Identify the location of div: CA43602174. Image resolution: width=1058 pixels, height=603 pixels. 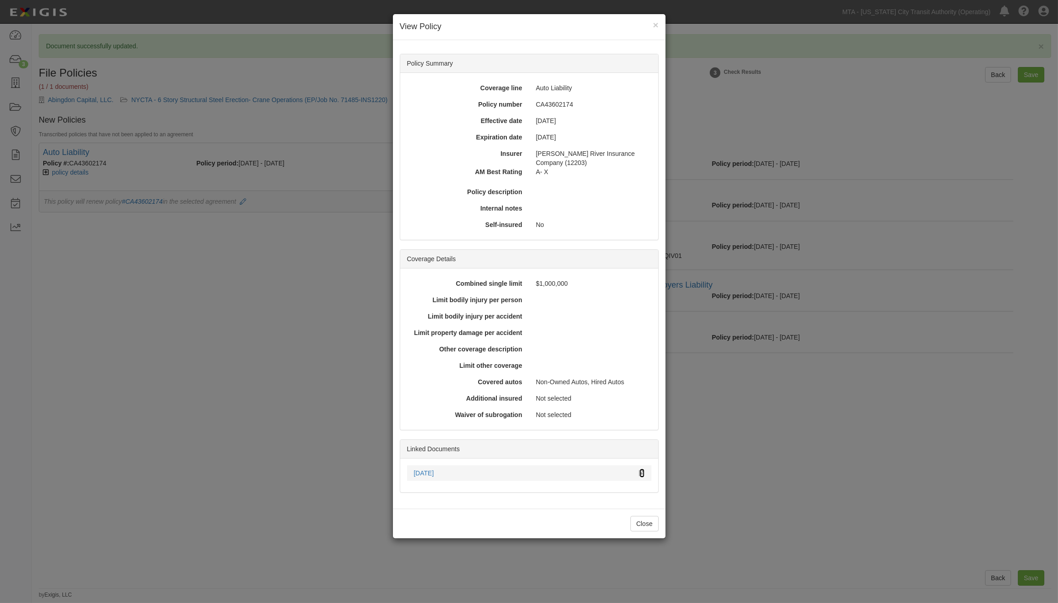
(592, 104).